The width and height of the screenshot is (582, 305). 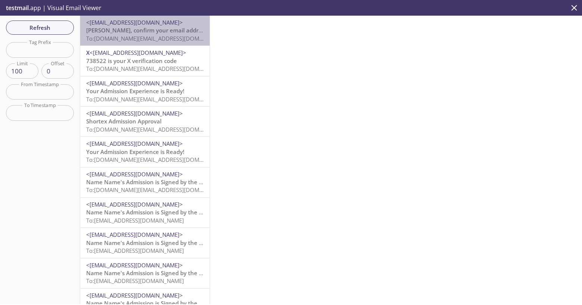 What do you see at coordinates (40, 28) in the screenshot?
I see `button: Refresh` at bounding box center [40, 28].